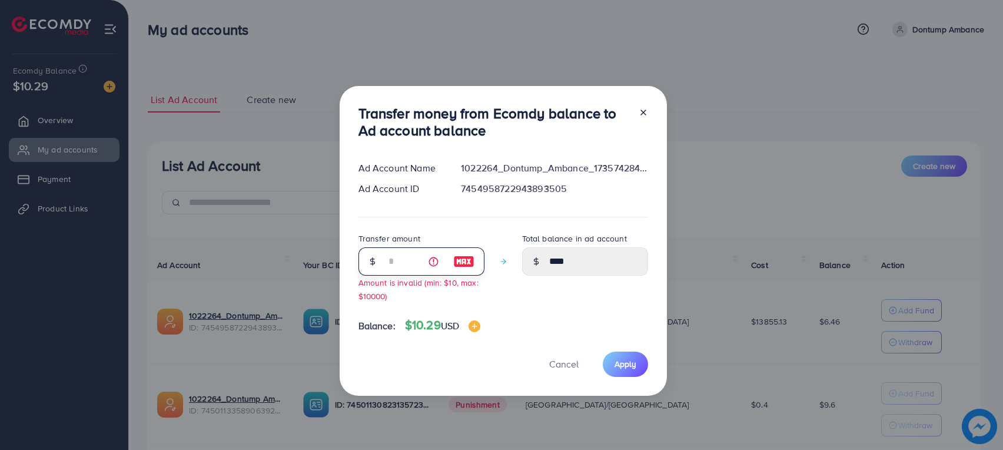 The height and width of the screenshot is (450, 1003). Describe the element at coordinates (377, 325) in the screenshot. I see `span: Balance:` at that location.